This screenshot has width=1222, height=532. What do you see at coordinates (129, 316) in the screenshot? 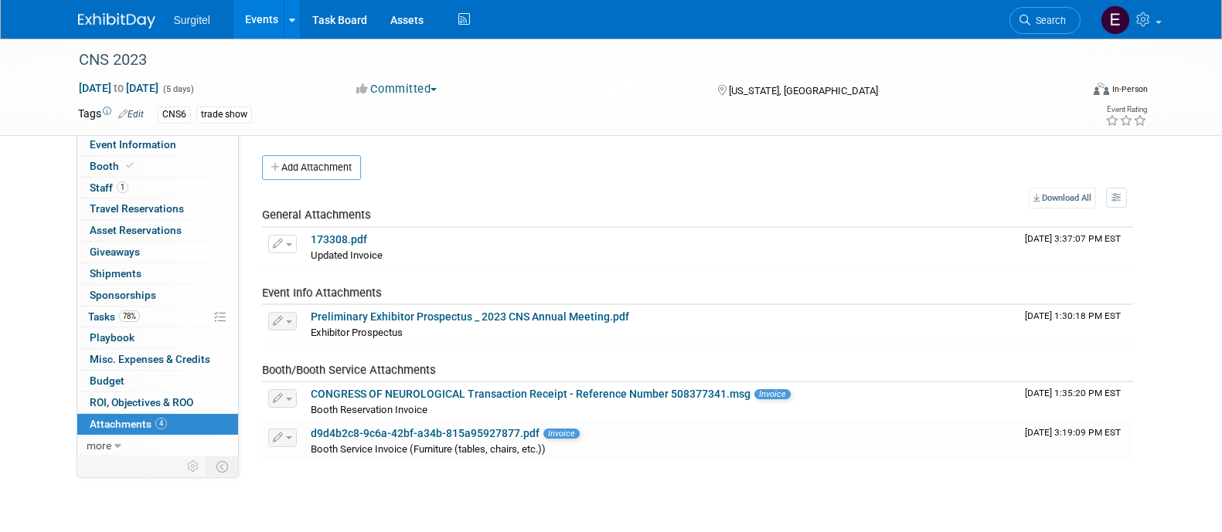
I see `span: 78%` at bounding box center [129, 316].